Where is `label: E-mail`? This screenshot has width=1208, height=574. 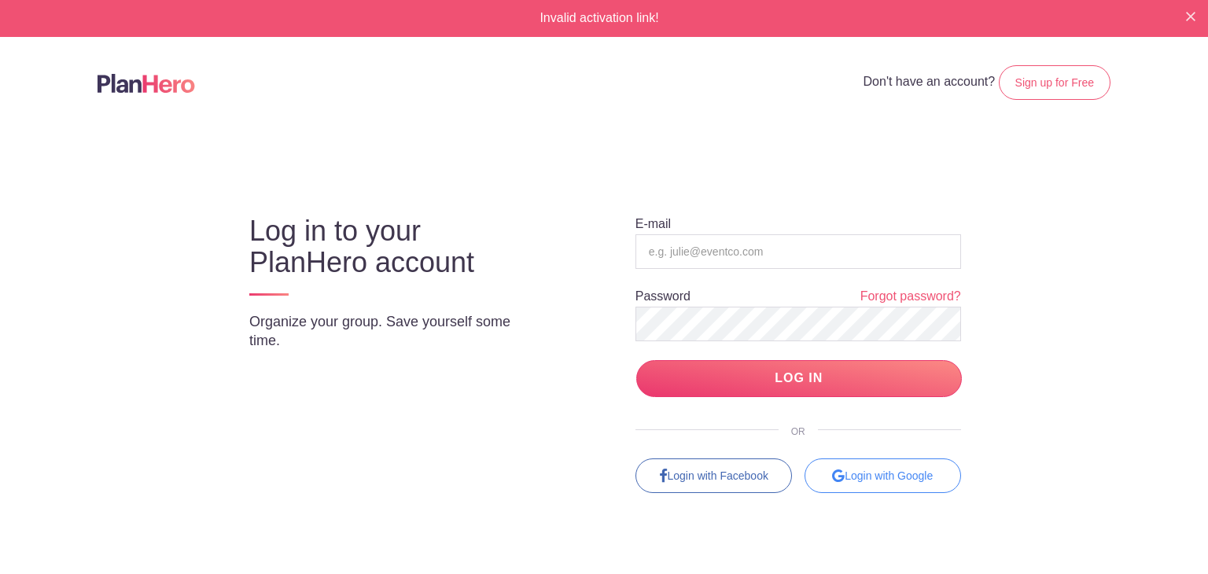 label: E-mail is located at coordinates (653, 224).